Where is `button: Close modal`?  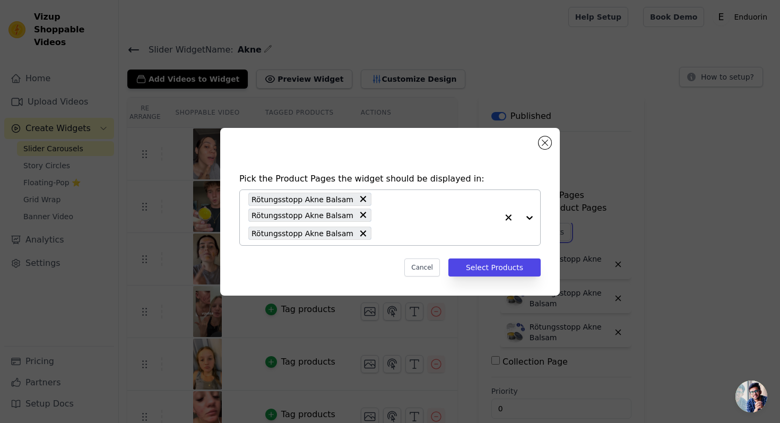 button: Close modal is located at coordinates (545, 143).